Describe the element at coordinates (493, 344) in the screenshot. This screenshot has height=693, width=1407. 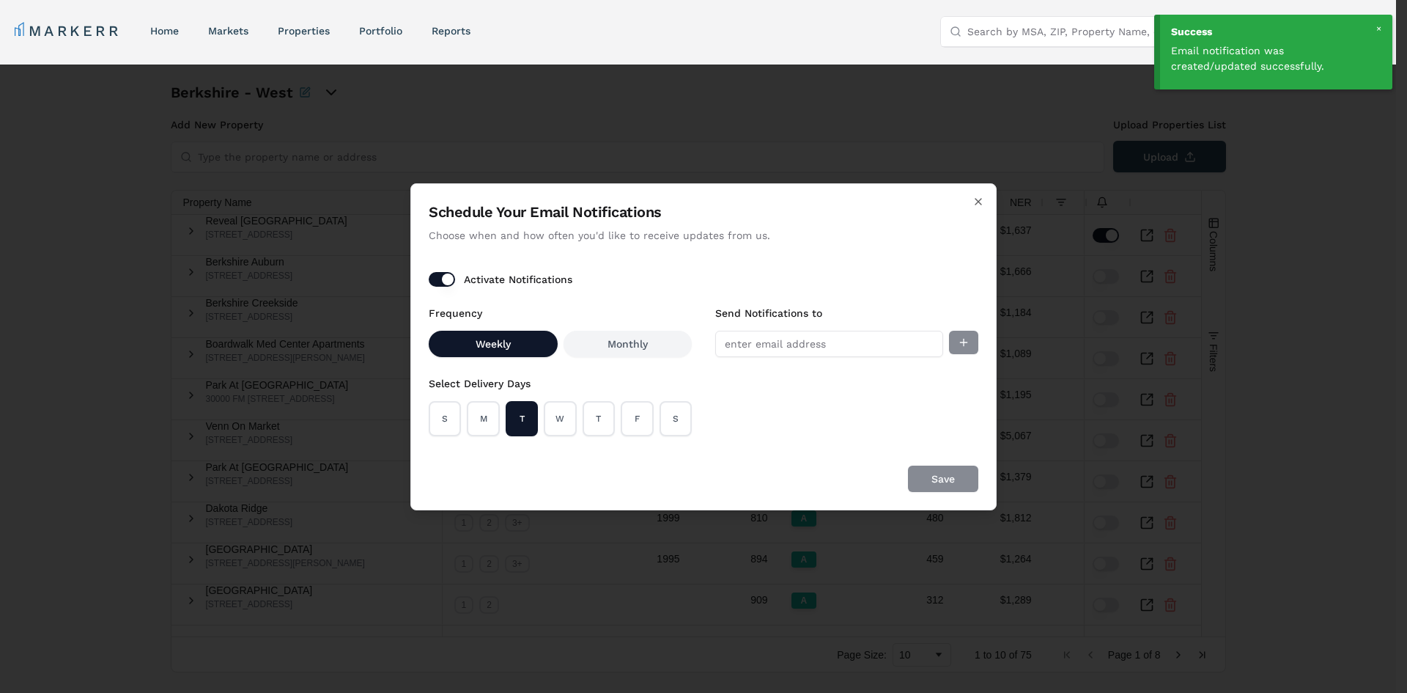
I see `button: Weekly` at that location.